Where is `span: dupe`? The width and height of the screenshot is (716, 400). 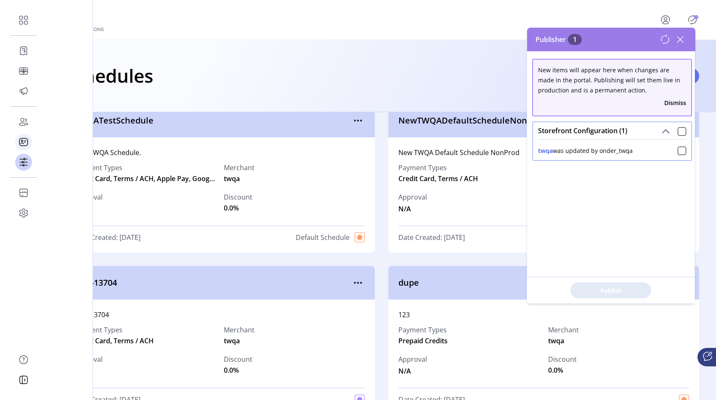
span: dupe is located at coordinates (537, 283).